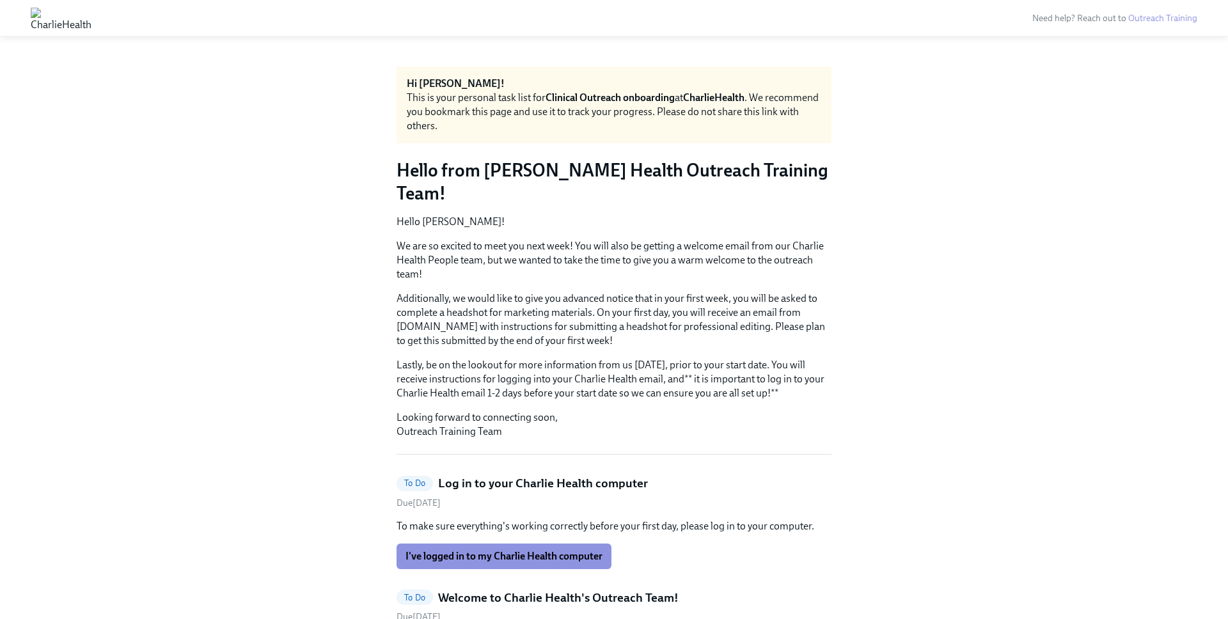 Image resolution: width=1228 pixels, height=619 pixels. I want to click on p: Additionally, we would like to give you advanced notice that in your first week, you will be aske..., so click(614, 320).